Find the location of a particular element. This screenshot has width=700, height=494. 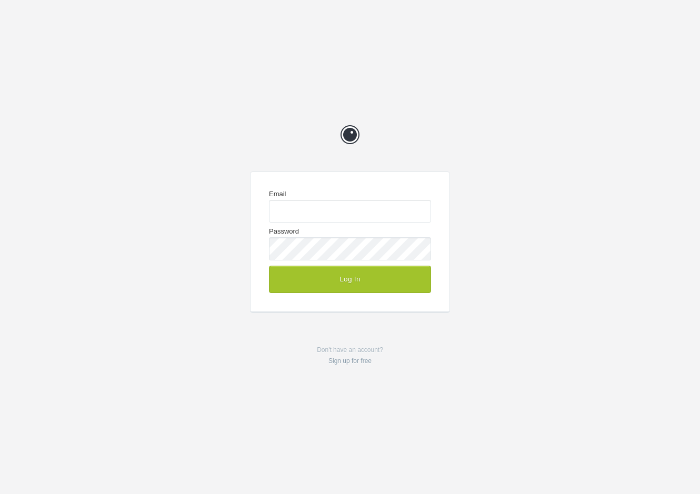

label: Password is located at coordinates (350, 244).